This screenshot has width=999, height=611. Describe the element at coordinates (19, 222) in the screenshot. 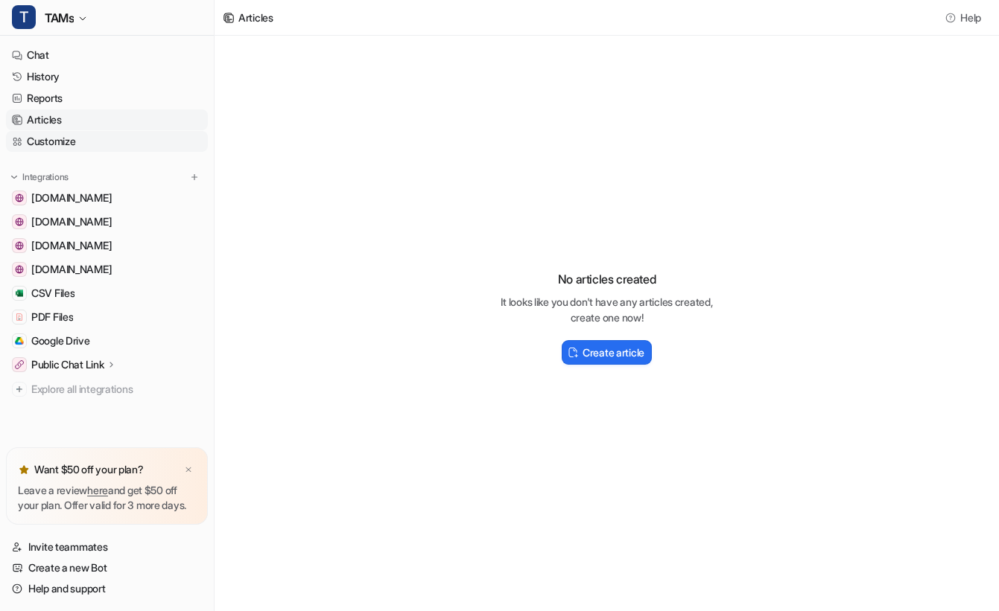

I see `img: help.flinks.com` at that location.